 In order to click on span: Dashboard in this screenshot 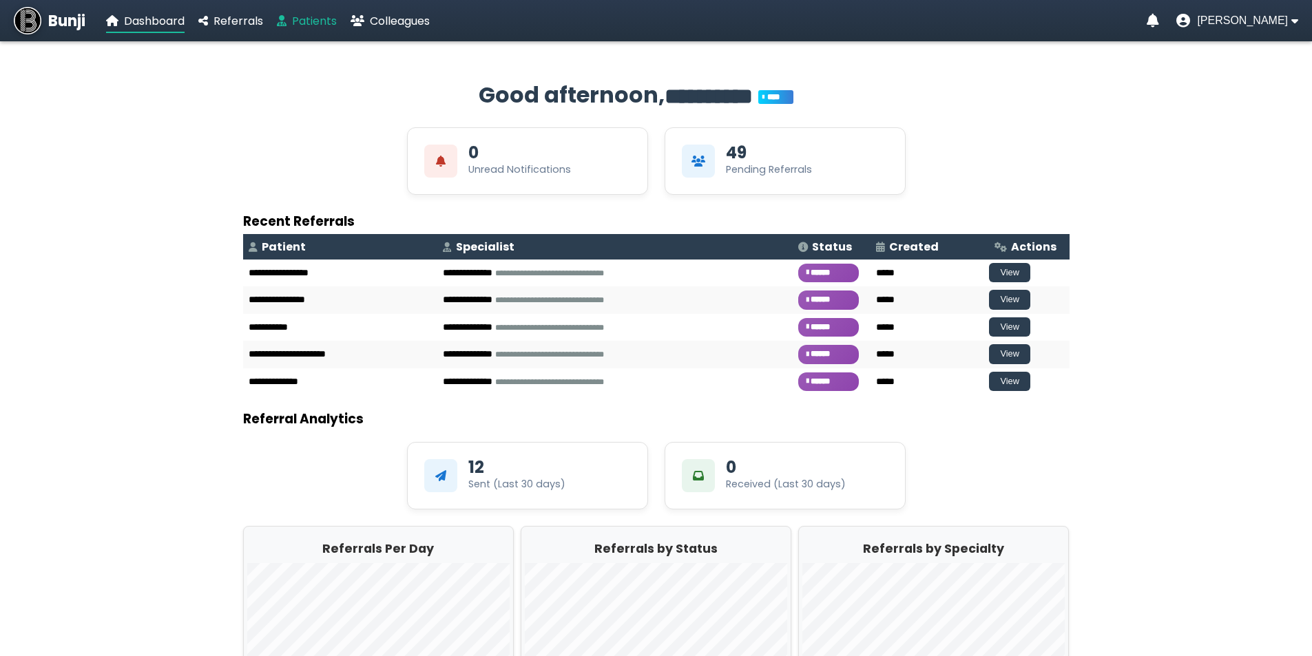, I will do `click(154, 21)`.